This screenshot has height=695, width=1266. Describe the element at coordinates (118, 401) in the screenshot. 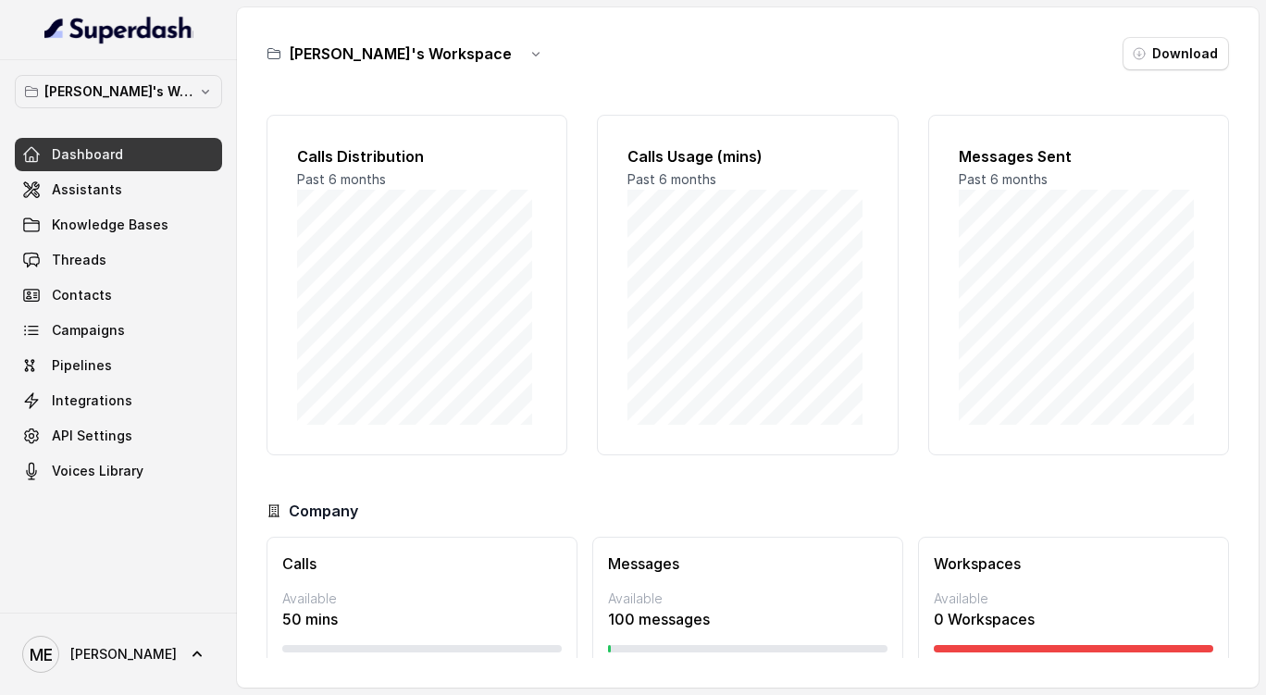

I see `a: Integrations` at that location.